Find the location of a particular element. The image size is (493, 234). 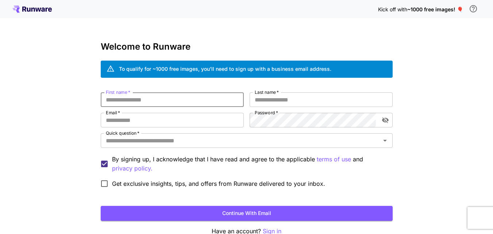

button: Continue with email is located at coordinates (247, 213).